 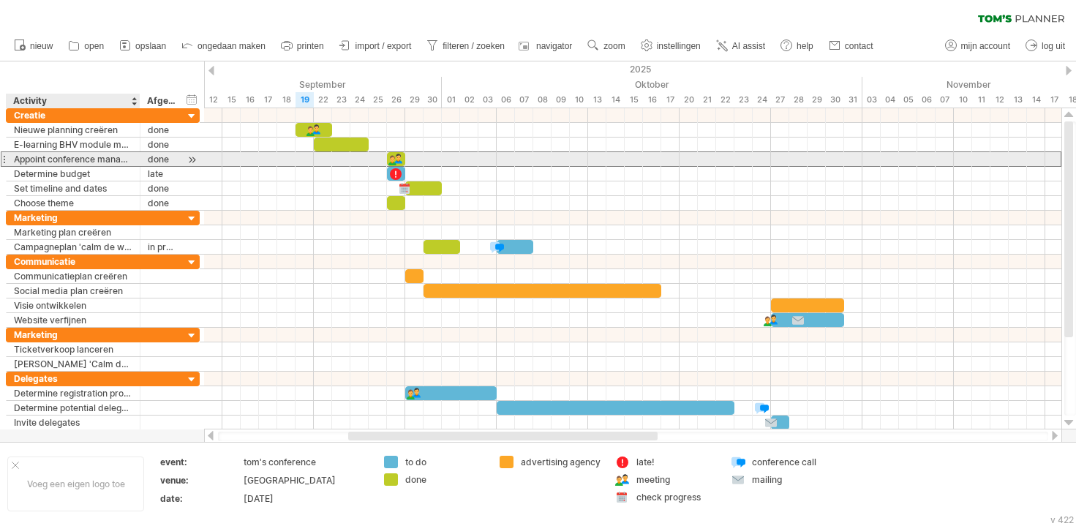 I want to click on div: Voeg een eigen logo toe, so click(x=75, y=484).